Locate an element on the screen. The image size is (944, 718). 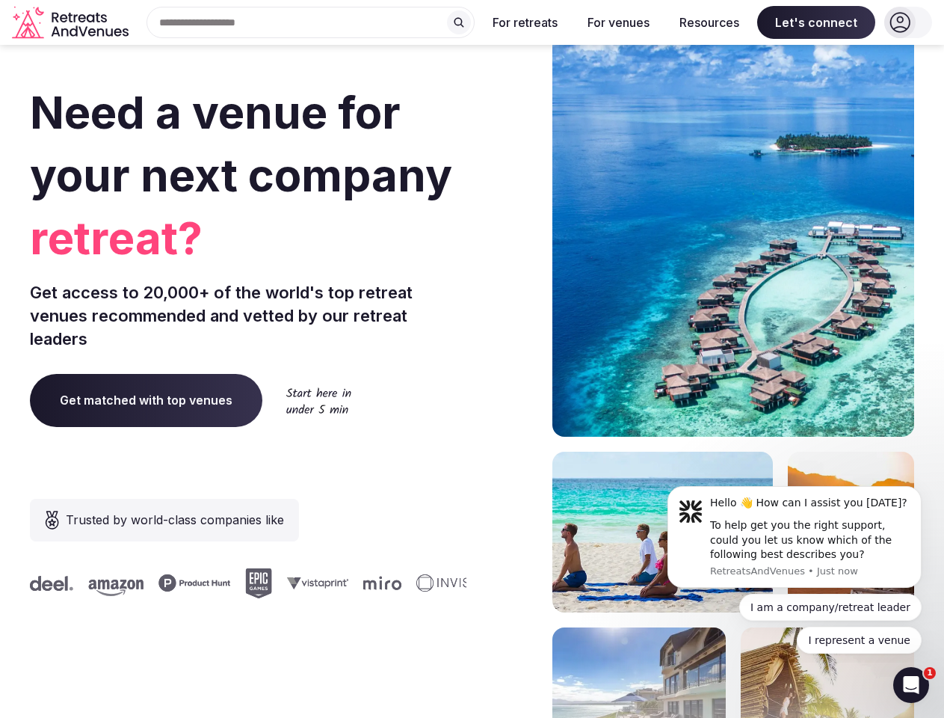
div: message notification from RetreatsAndVenues, Just now. Hello 👋 How can I assist you today? To hel... is located at coordinates (150, 64).